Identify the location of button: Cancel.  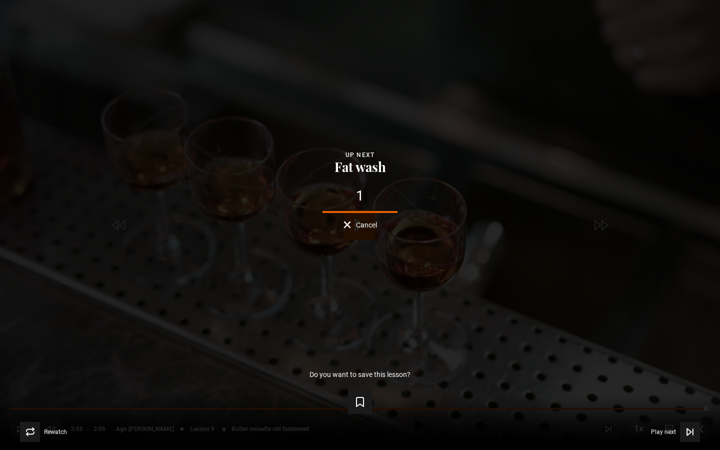
(360, 224).